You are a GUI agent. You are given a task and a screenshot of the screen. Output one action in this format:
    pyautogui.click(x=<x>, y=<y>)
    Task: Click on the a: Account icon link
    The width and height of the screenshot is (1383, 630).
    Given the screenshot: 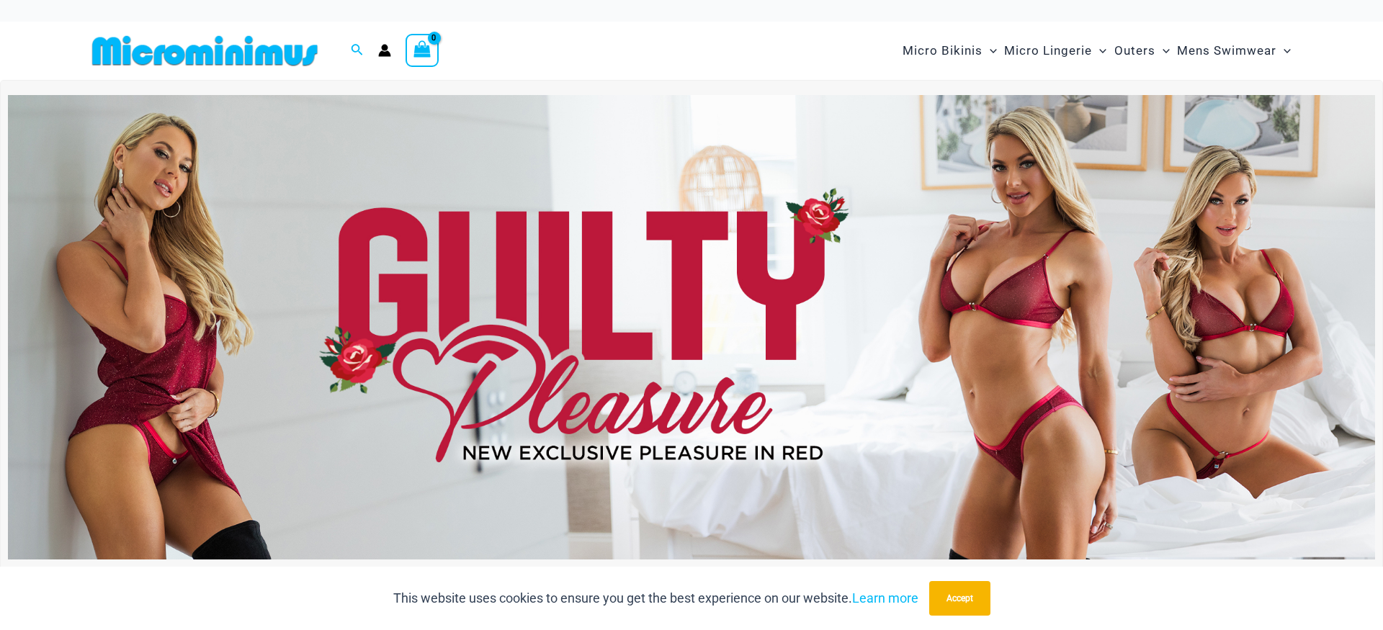 What is the action you would take?
    pyautogui.click(x=385, y=50)
    